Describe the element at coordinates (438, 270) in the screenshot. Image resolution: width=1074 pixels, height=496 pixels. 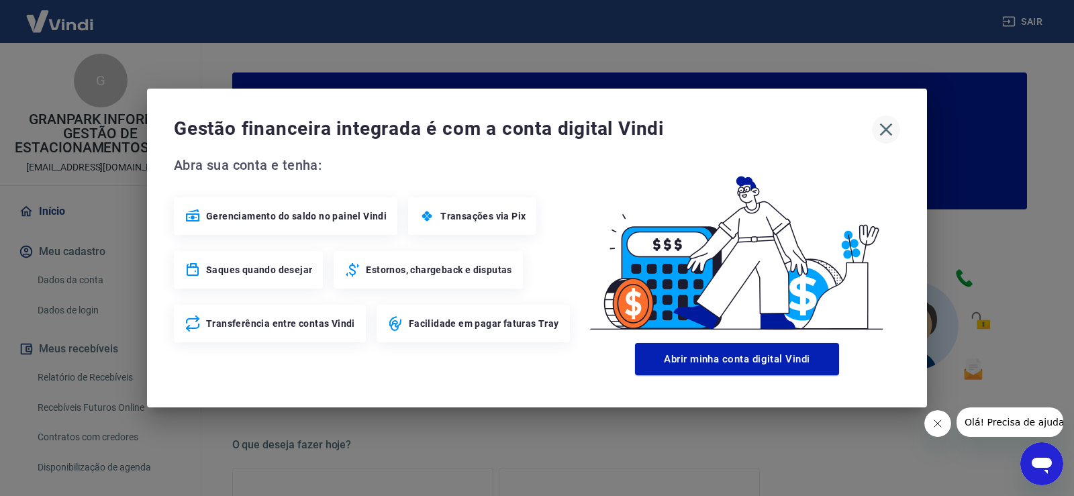
I see `span: Estornos, chargeback e disputas` at that location.